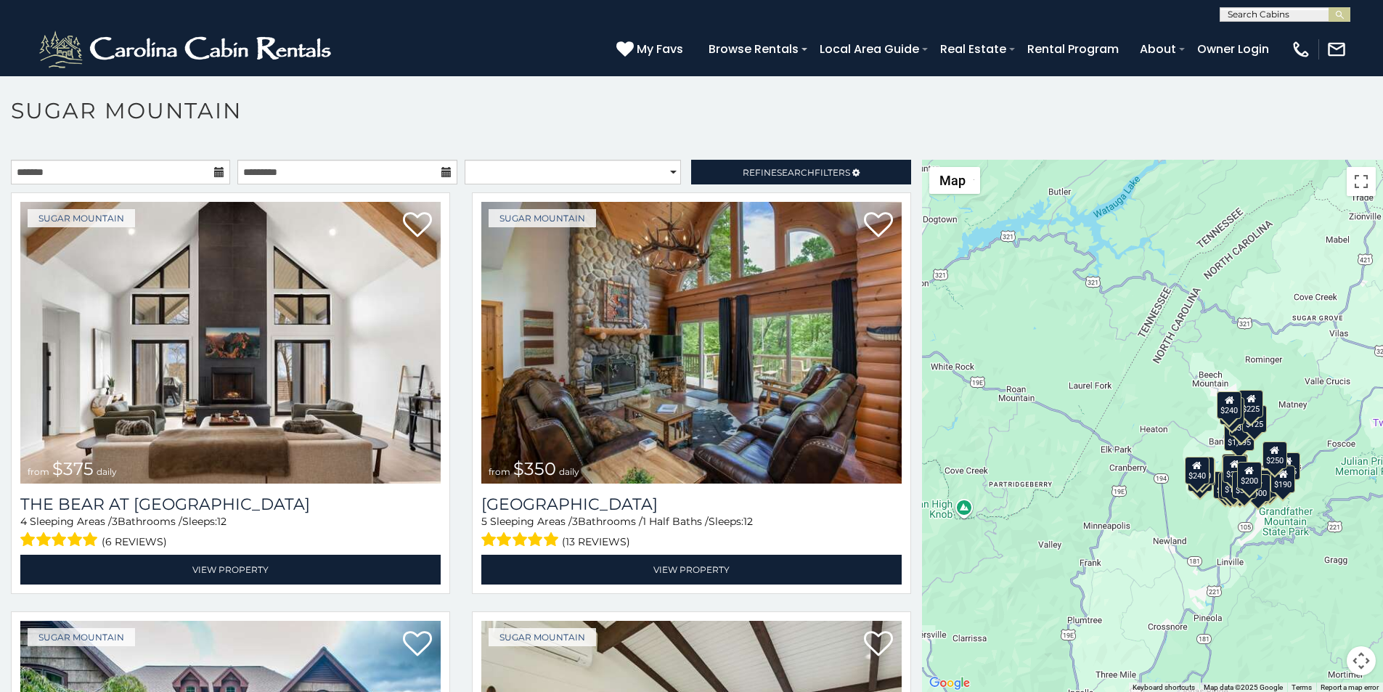 The image size is (1383, 692). I want to click on h3: The Bear At Sugar Mountain, so click(230, 504).